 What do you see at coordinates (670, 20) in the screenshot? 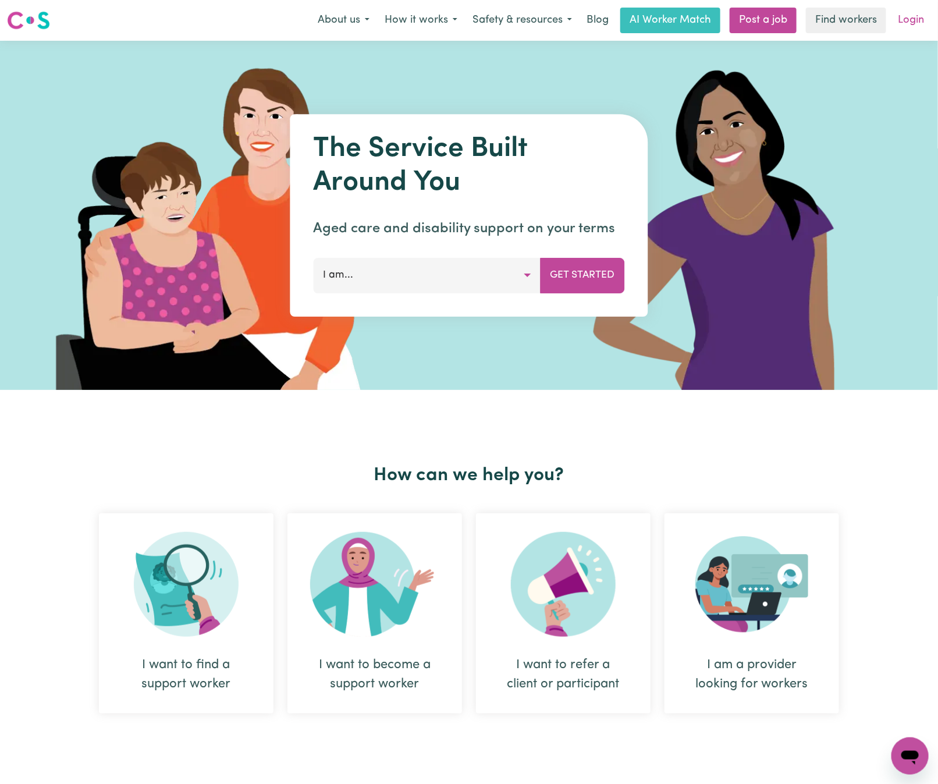
I see `a: AI Worker Match` at bounding box center [670, 20].